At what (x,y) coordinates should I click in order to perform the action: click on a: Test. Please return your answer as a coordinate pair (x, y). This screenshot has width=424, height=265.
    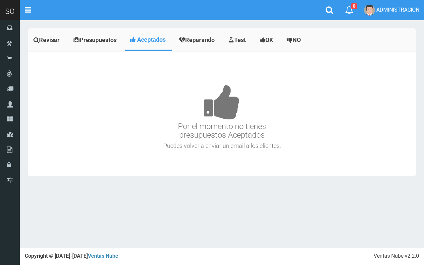
    Looking at the image, I should click on (238, 40).